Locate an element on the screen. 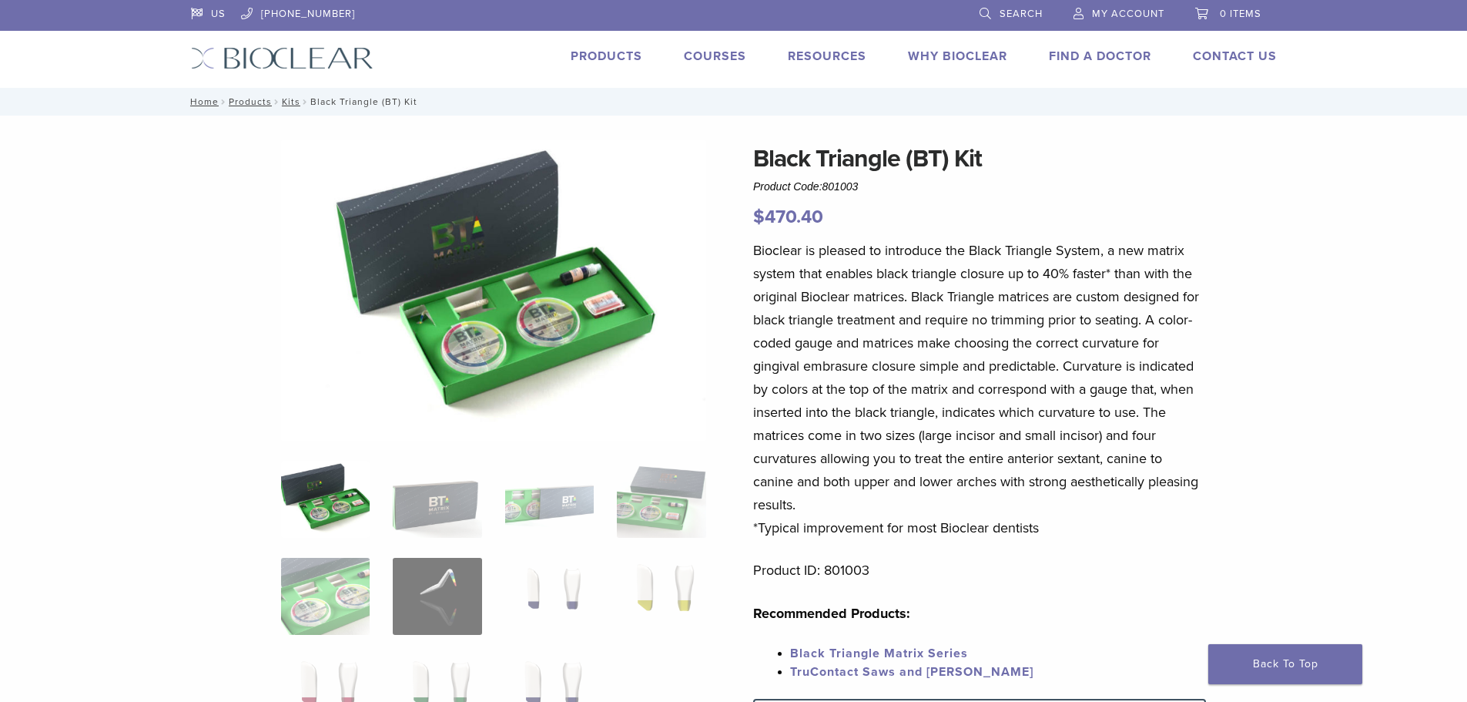  img: Black Triangle (BT) Kit - Image 4 is located at coordinates (661, 499).